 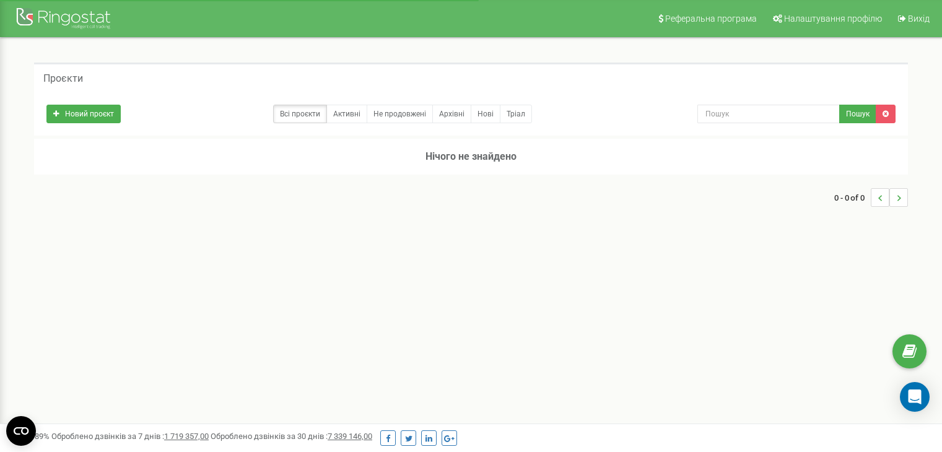 What do you see at coordinates (186, 436) in the screenshot?
I see `u: 1 719 357,00` at bounding box center [186, 436].